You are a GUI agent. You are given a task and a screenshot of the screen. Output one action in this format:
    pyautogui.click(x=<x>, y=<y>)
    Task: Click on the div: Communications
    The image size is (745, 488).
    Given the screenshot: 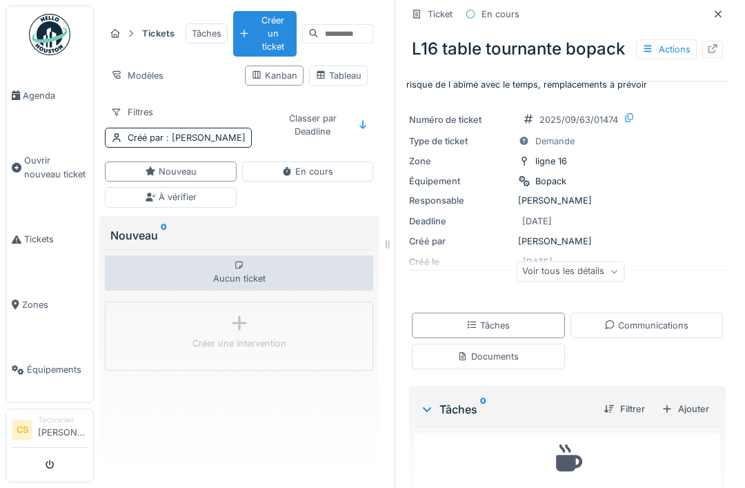 What is the action you would take?
    pyautogui.click(x=647, y=325)
    